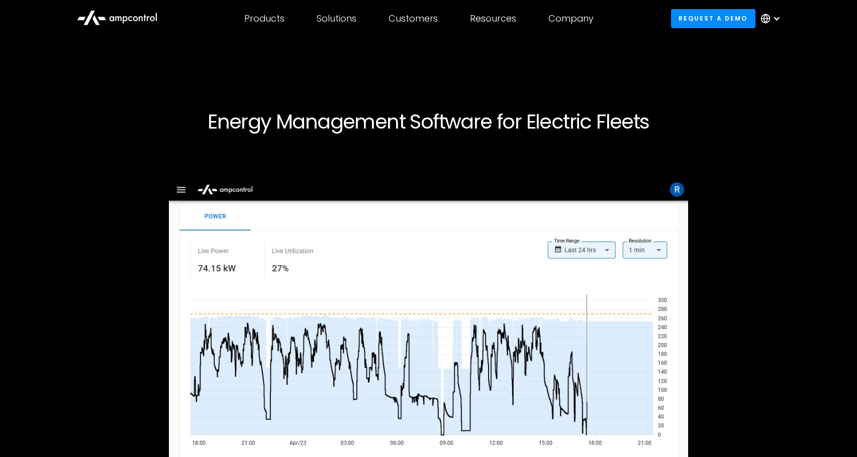  I want to click on a: Request a demo, so click(713, 18).